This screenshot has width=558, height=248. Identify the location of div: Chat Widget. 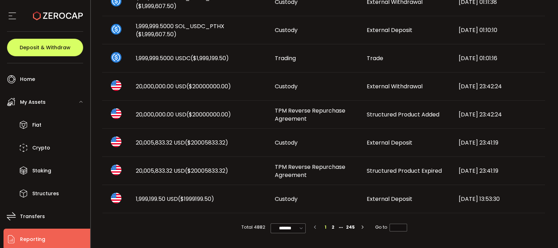
(541, 231).